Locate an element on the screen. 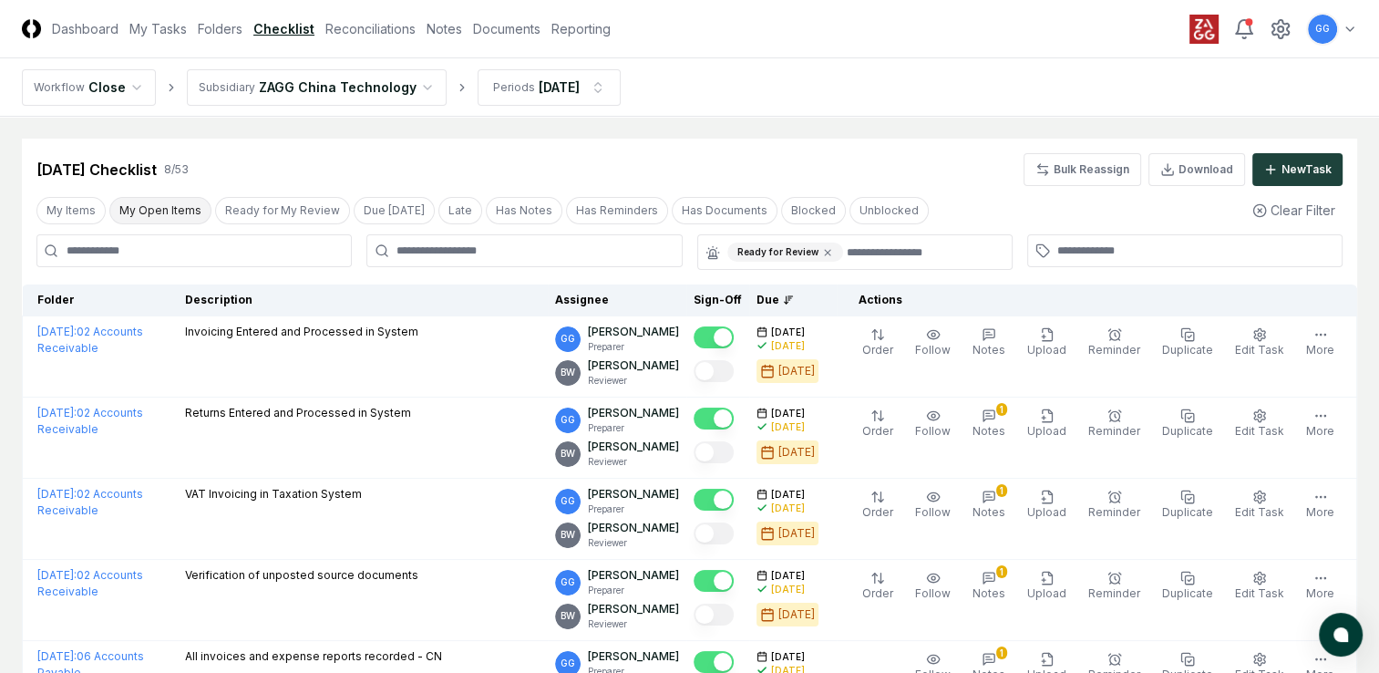  th: Sign-Off is located at coordinates (717, 300).